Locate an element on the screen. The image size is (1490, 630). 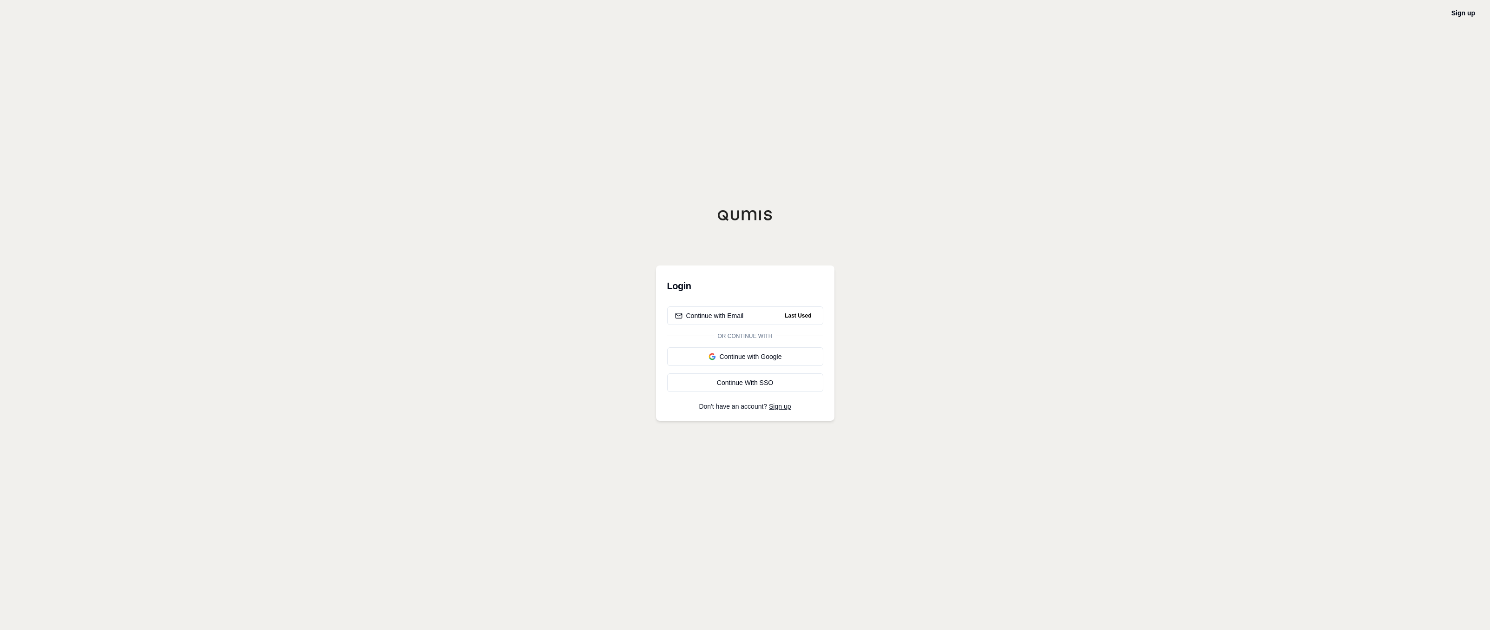
a: Continue With SSO is located at coordinates (745, 382).